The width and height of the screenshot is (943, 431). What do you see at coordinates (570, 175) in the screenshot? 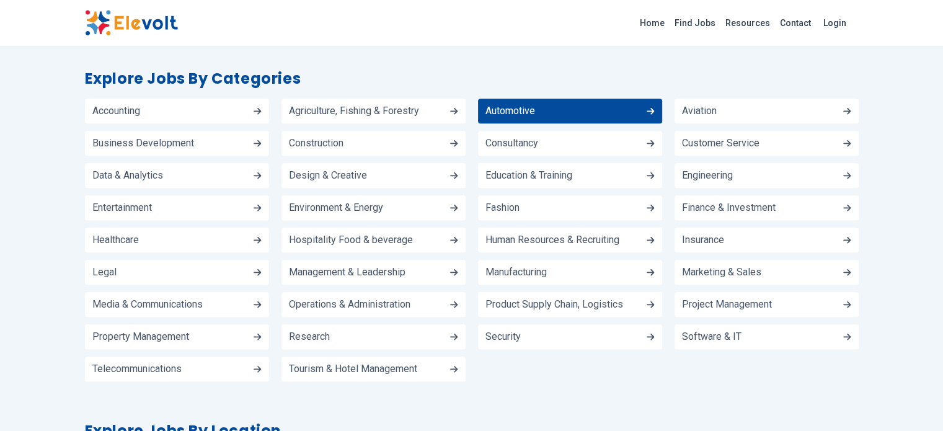
I see `a: Education & Training` at bounding box center [570, 175].